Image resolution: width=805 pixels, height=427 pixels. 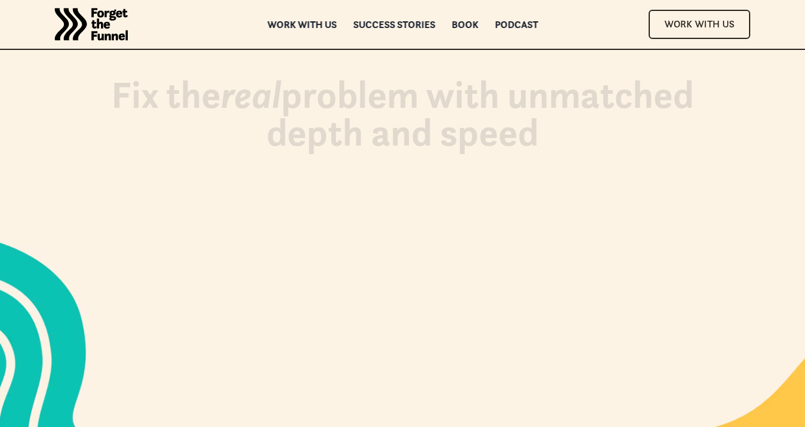 I want to click on h1: Fix the problem with unmatched depth and speed, so click(x=402, y=119).